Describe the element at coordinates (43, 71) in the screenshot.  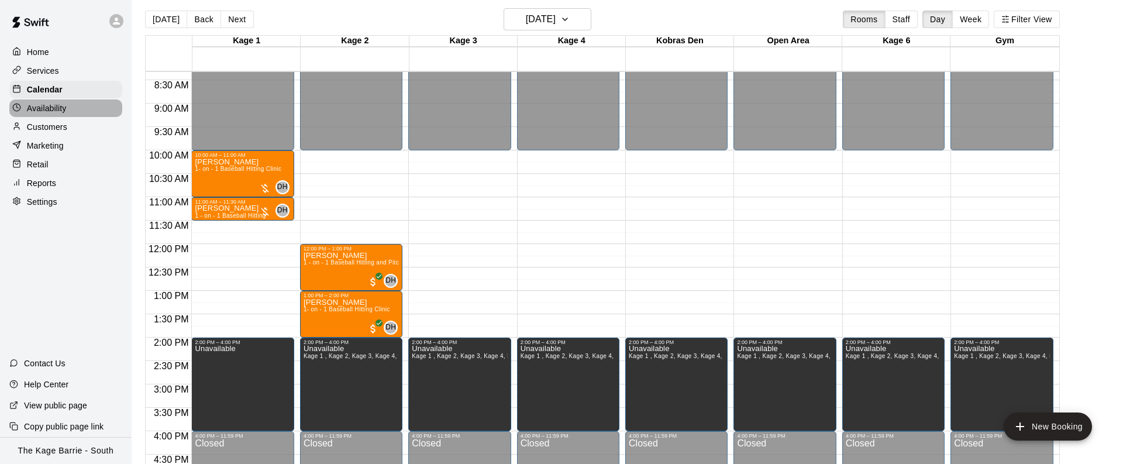
I see `p: Services` at that location.